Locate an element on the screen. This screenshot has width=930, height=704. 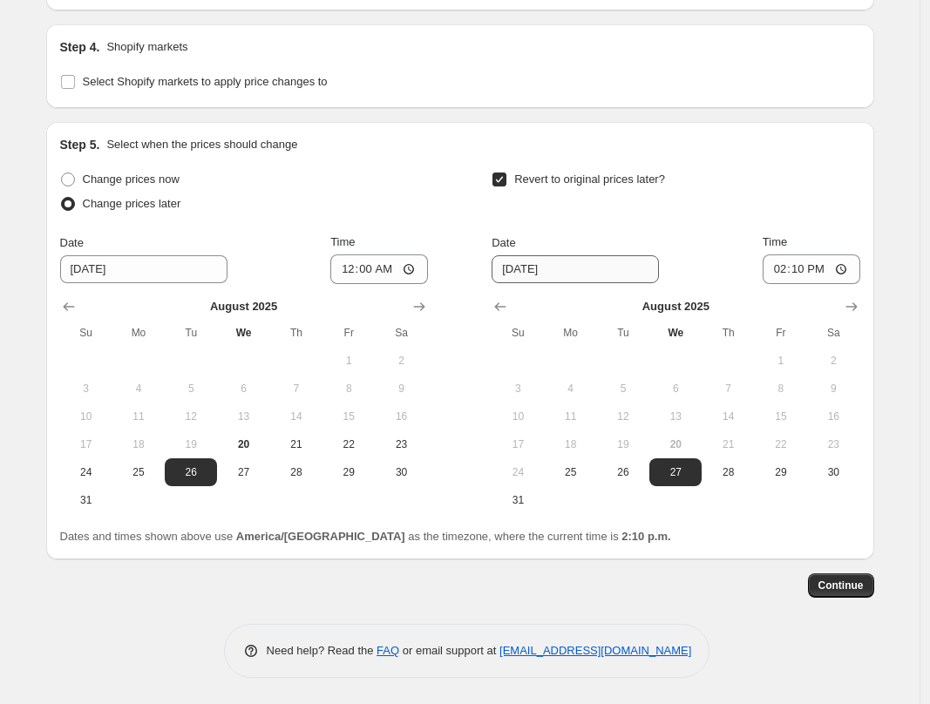
button: Sunday August 3 2025 is located at coordinates (518, 389).